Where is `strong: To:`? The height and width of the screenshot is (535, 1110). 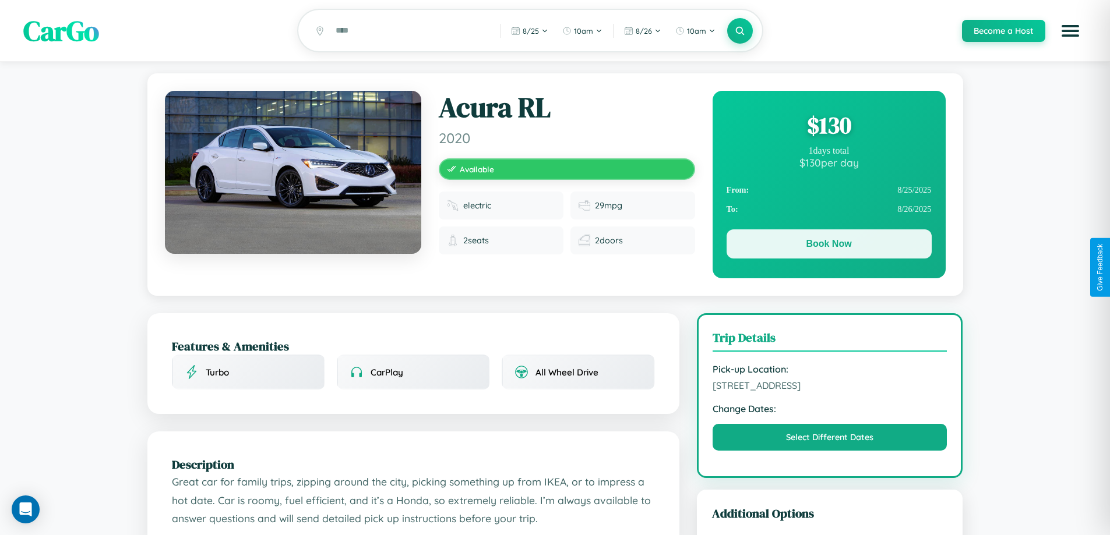 strong: To: is located at coordinates (732, 209).